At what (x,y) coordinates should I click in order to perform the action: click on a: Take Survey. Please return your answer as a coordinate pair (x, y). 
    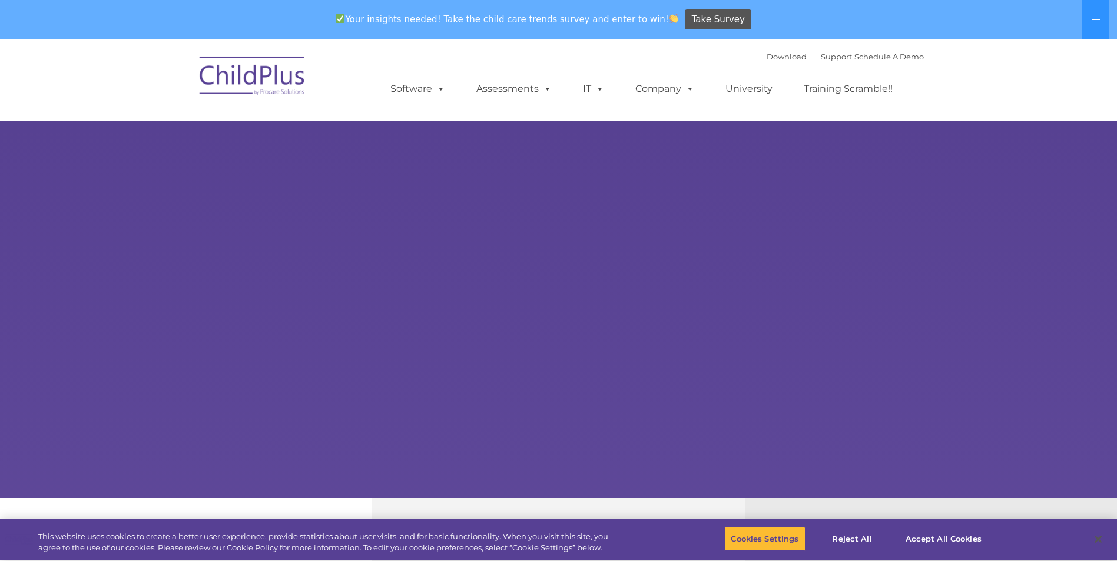
    Looking at the image, I should click on (718, 19).